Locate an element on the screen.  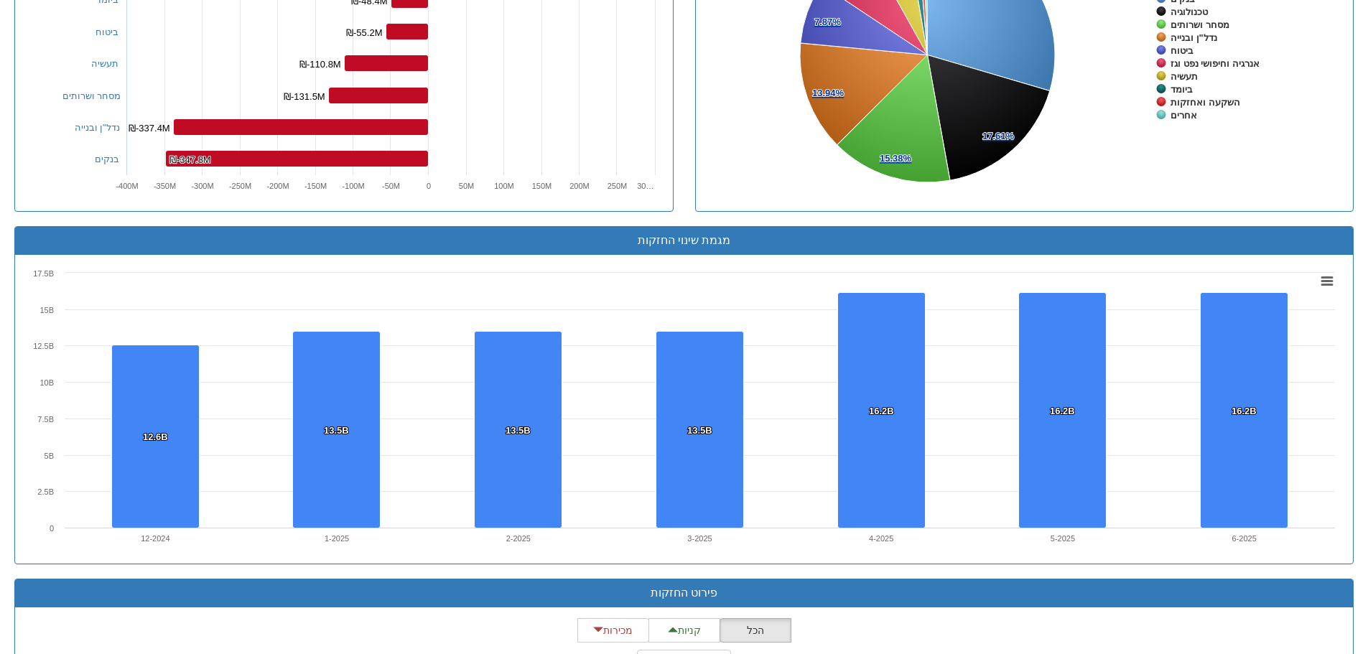
text: 250M is located at coordinates (617, 186).